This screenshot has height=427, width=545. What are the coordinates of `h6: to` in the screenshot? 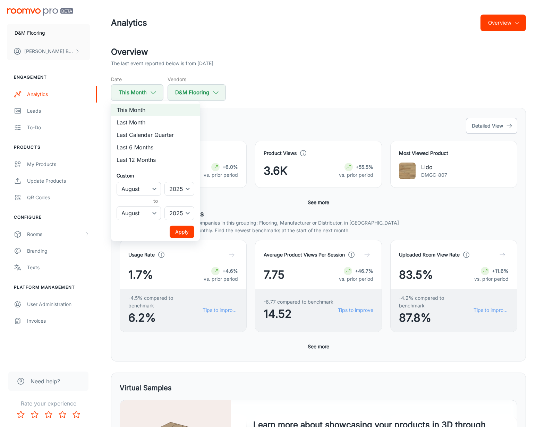 It's located at (155, 201).